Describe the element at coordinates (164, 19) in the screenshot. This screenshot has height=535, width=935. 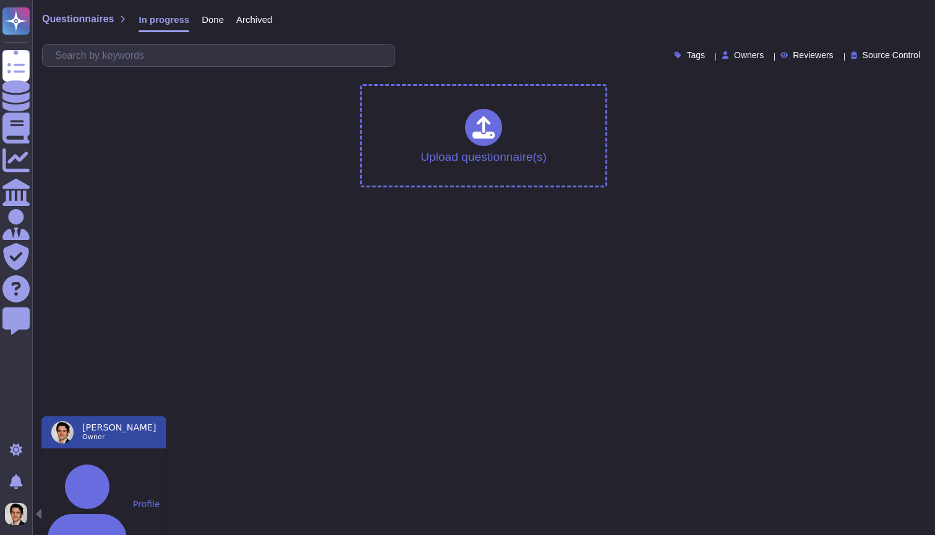
I see `span: In progress` at that location.